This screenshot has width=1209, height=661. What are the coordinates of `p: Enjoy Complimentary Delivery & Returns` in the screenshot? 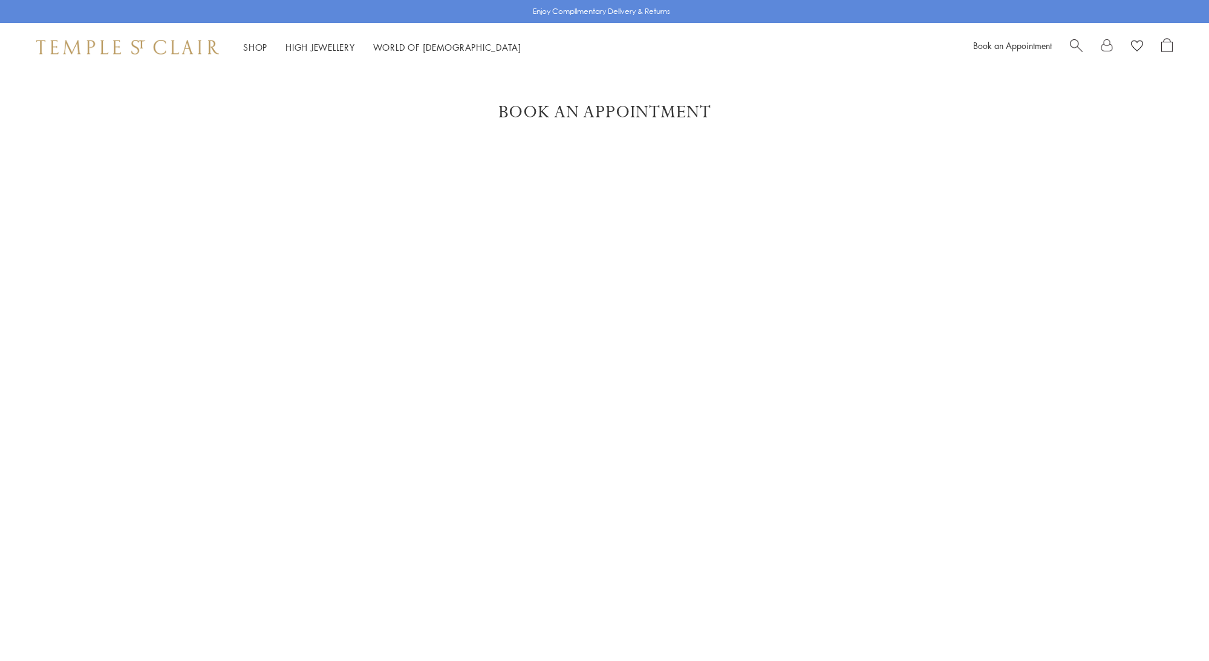 It's located at (601, 11).